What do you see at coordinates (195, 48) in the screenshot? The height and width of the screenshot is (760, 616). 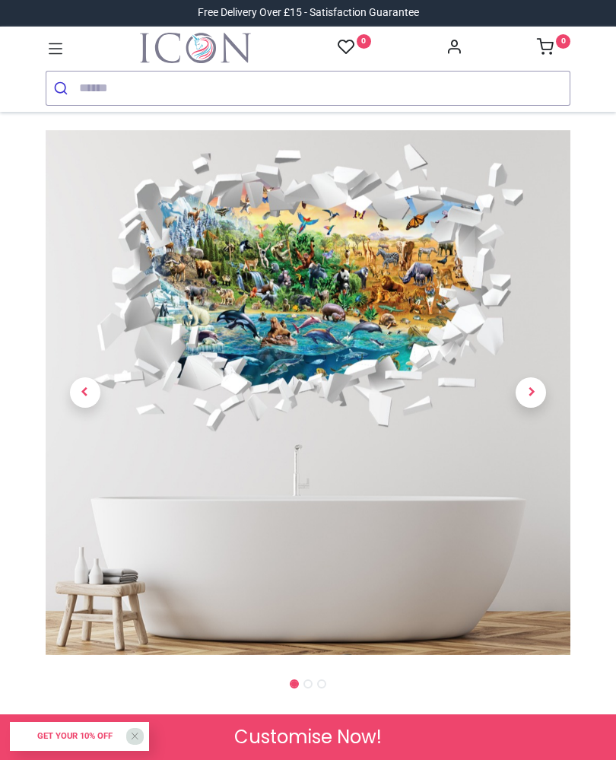 I see `a: Logo of Icon Wall Stickers` at bounding box center [195, 48].